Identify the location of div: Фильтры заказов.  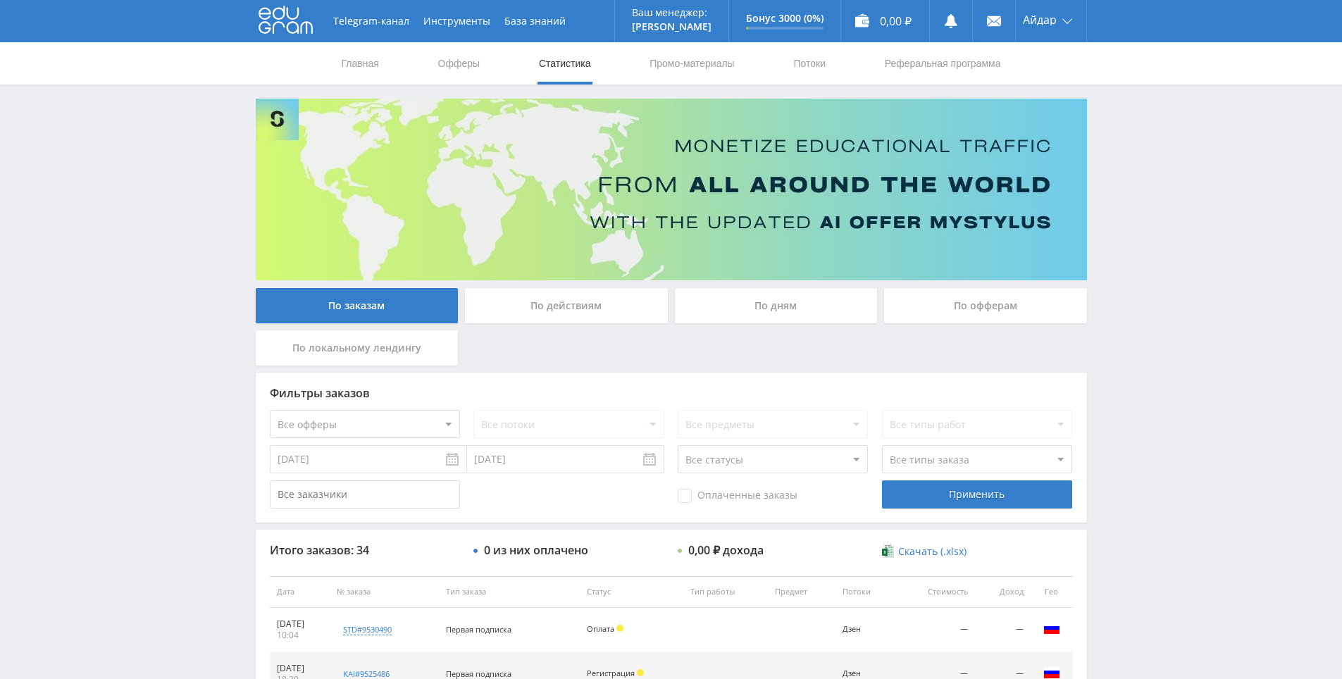
(671, 393).